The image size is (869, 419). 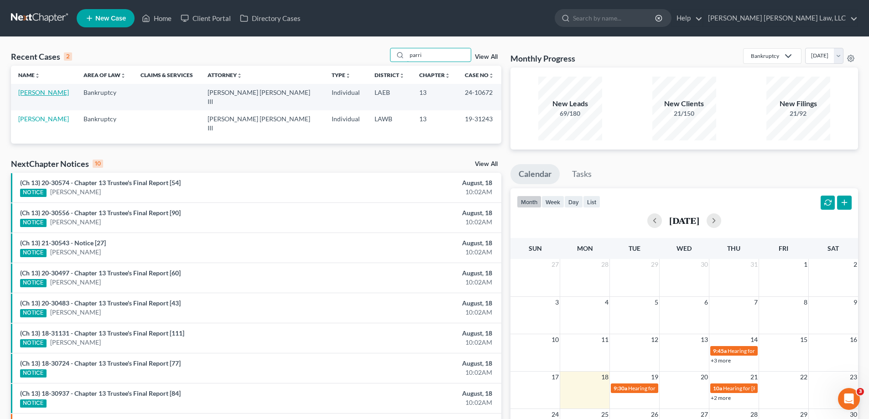 I want to click on span: 5, so click(x=657, y=302).